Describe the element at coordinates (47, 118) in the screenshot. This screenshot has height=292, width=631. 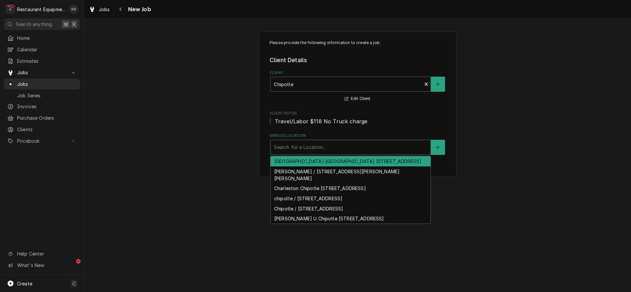
I see `span: Purchase Orders` at that location.